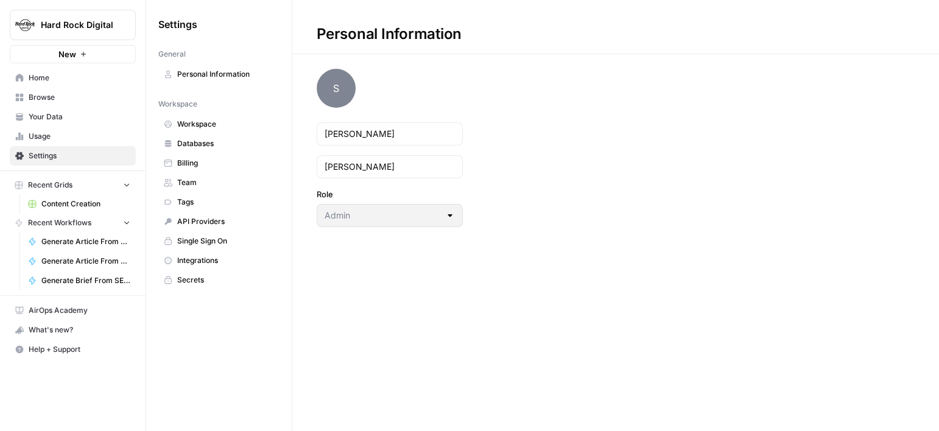 The image size is (939, 431). What do you see at coordinates (219, 163) in the screenshot?
I see `a: Billing` at bounding box center [219, 163].